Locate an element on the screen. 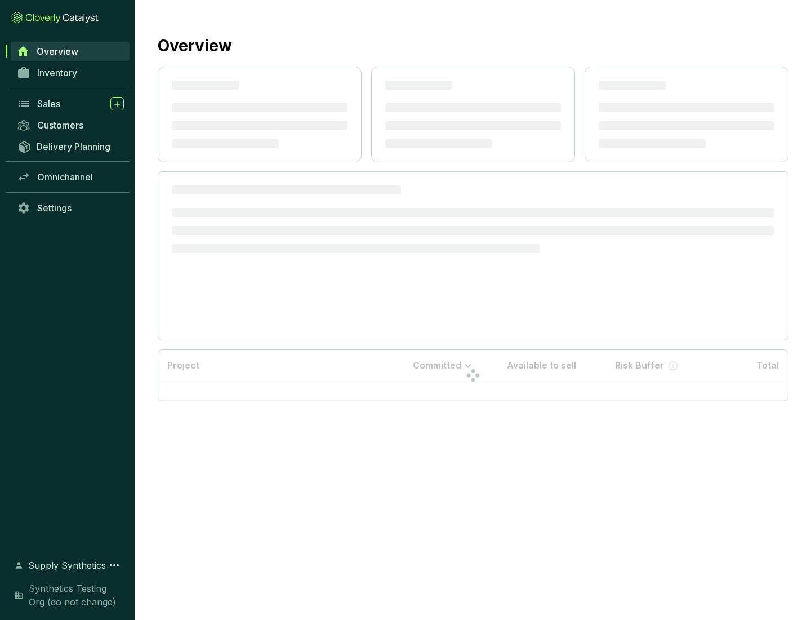  a: Overview is located at coordinates (70, 51).